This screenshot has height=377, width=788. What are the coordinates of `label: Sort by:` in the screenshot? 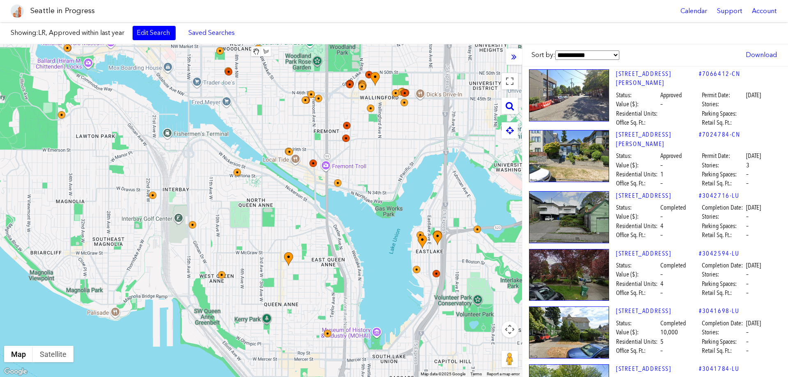 It's located at (576, 55).